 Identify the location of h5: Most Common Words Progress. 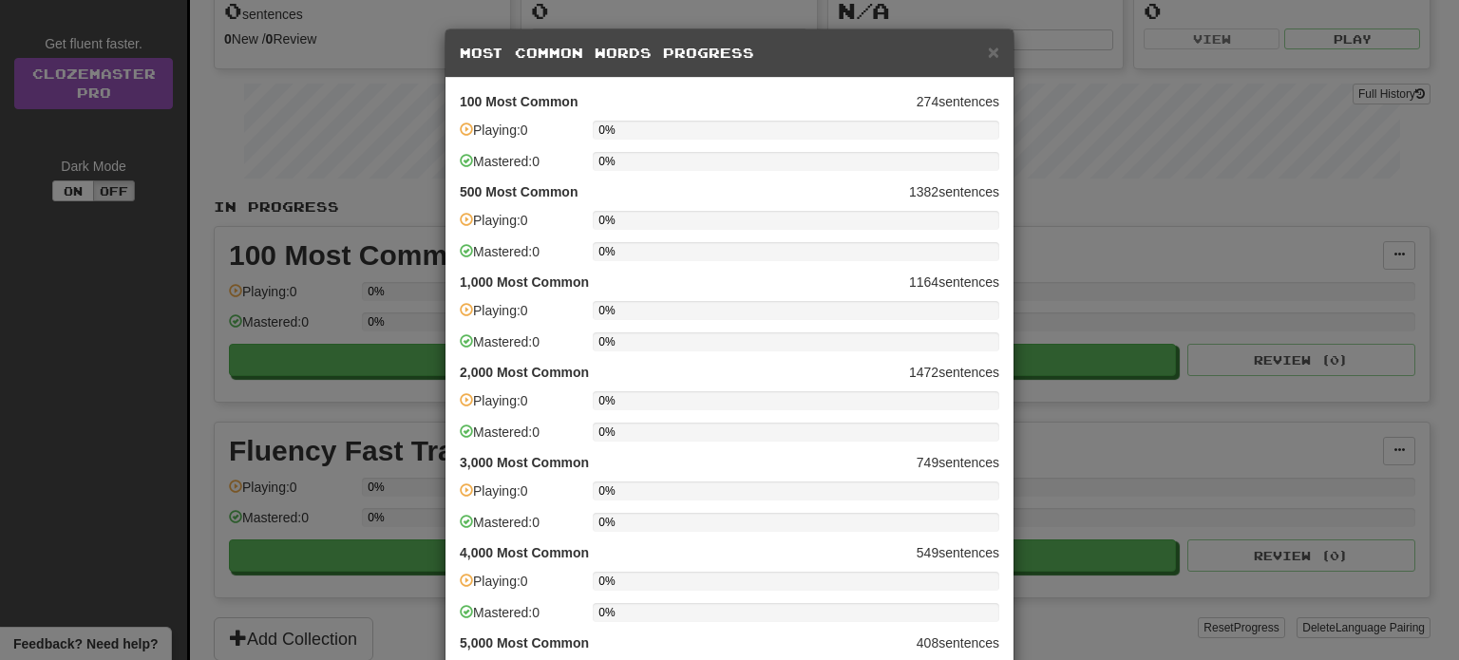
(729, 53).